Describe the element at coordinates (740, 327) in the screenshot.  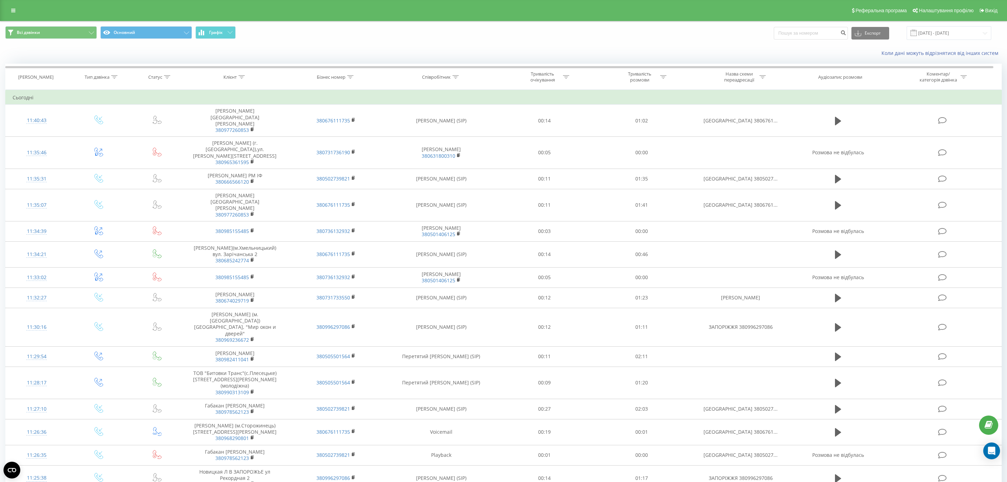
I see `td: ЗАПОРІЖЖЯ 380996297086` at that location.